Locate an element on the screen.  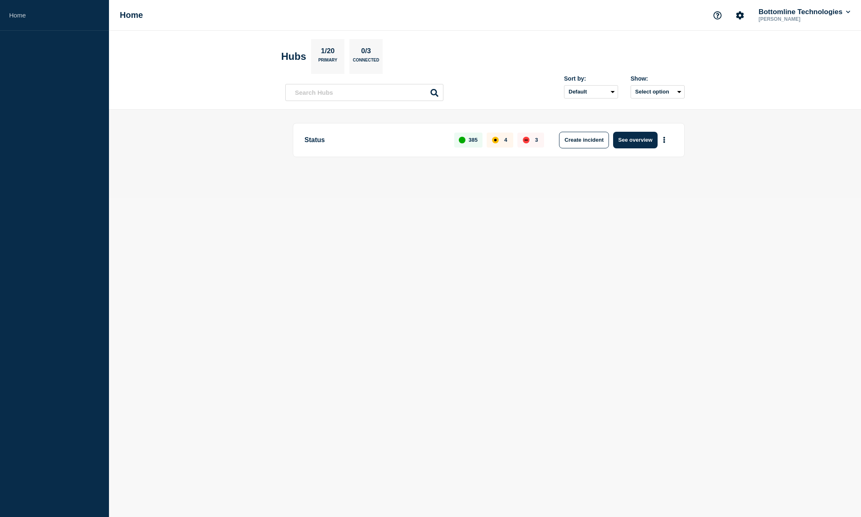
p: 3 is located at coordinates (536, 140).